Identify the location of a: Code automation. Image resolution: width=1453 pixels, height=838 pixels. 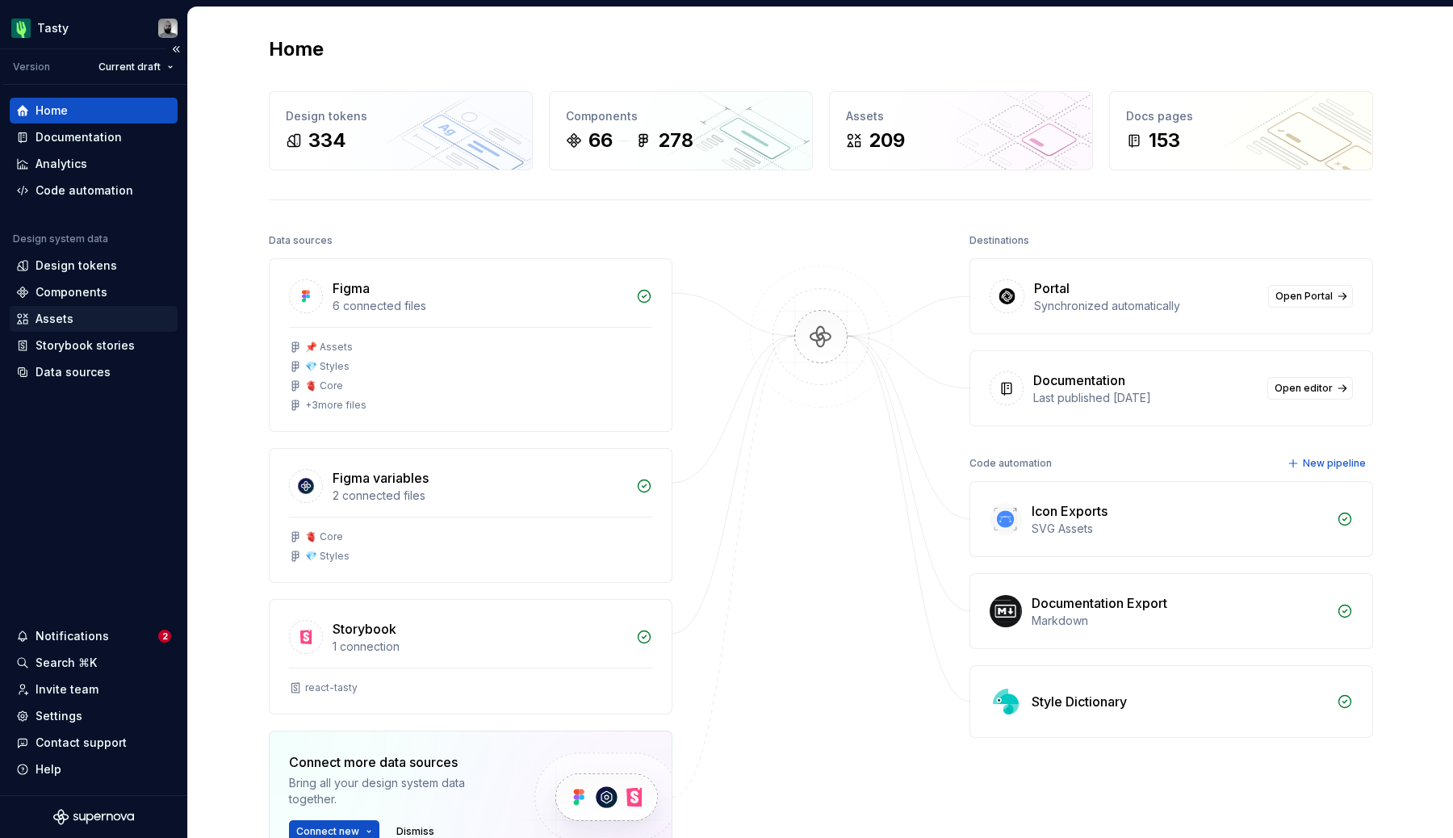
(94, 190).